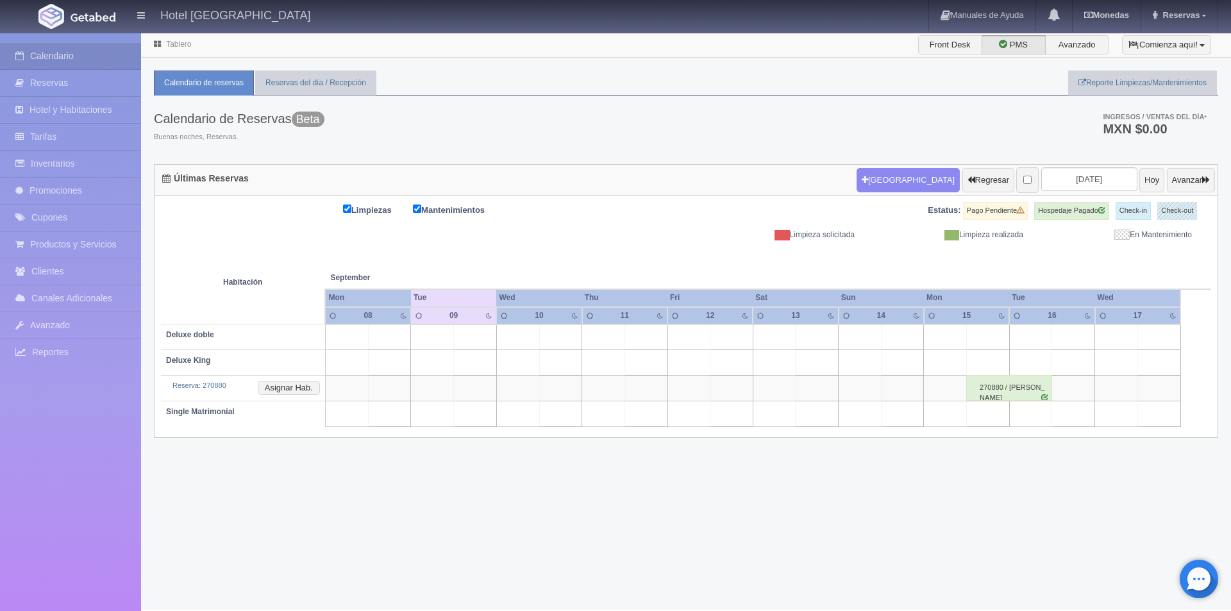 The width and height of the screenshot is (1231, 611). Describe the element at coordinates (995, 211) in the screenshot. I see `label: Pago Pendiente` at that location.